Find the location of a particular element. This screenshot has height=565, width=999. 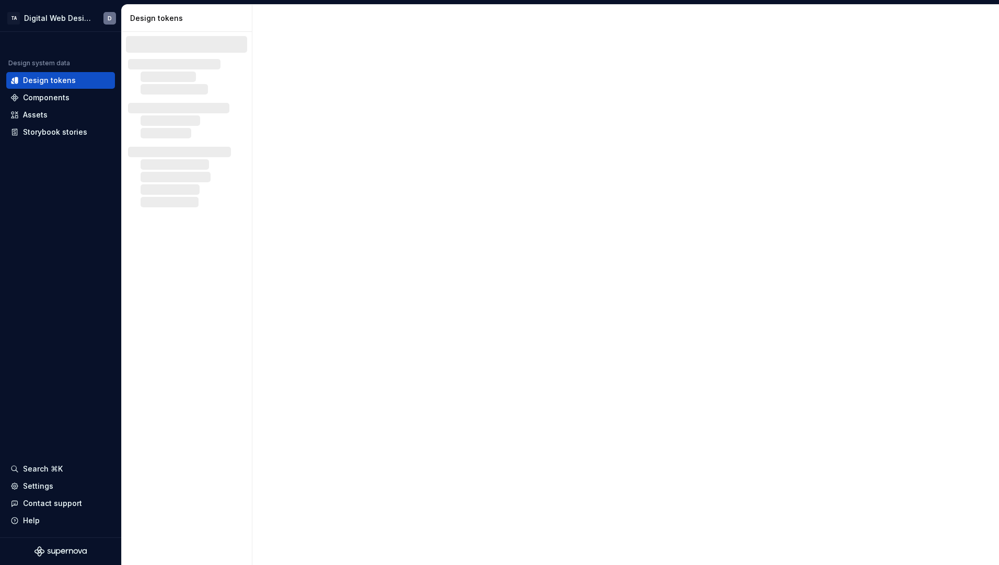

div: Design system data is located at coordinates (39, 63).